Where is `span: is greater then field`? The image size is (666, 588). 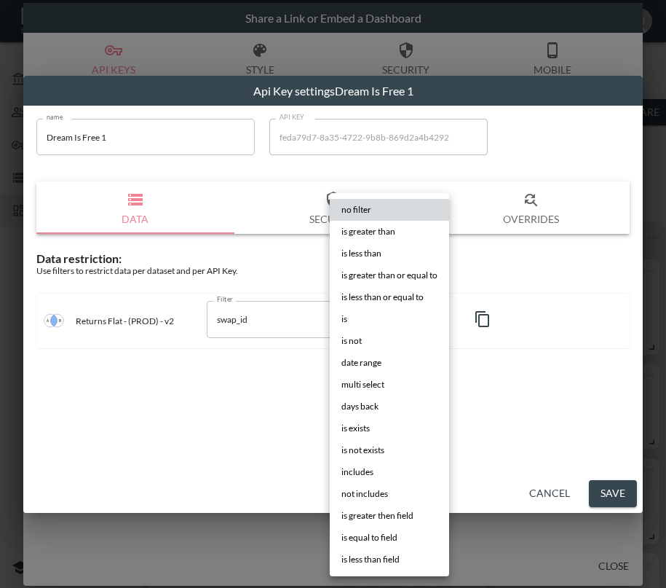
span: is greater then field is located at coordinates (377, 516).